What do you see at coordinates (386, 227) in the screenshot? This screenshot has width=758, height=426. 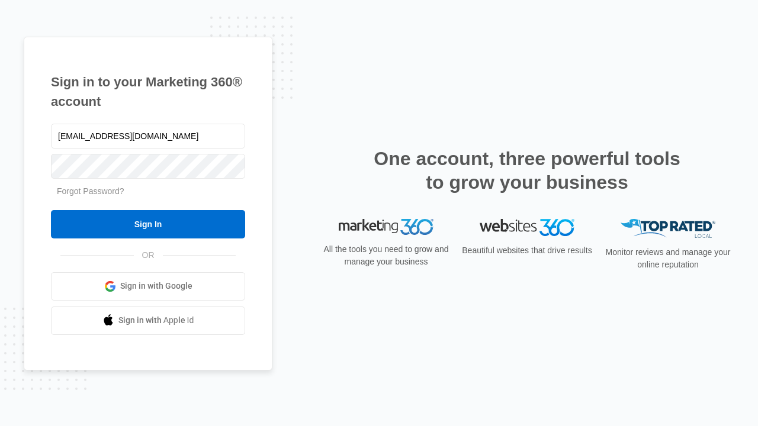 I see `img: Marketing 360` at bounding box center [386, 227].